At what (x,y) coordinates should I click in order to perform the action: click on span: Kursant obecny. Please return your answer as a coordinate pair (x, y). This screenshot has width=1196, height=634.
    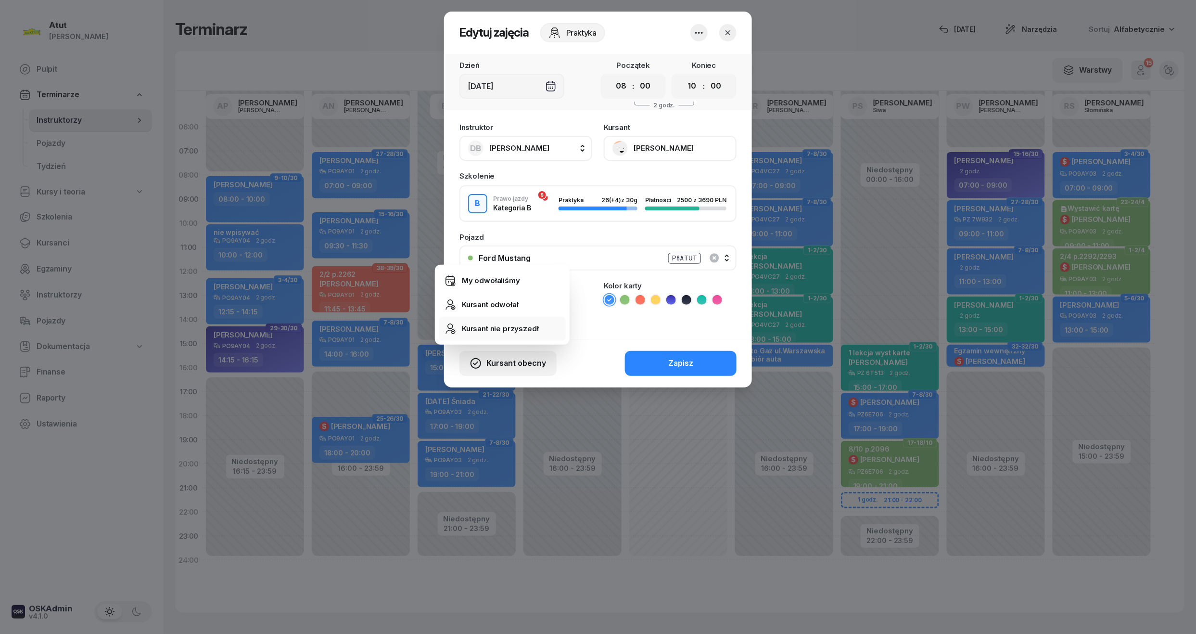
    Looking at the image, I should click on (516, 363).